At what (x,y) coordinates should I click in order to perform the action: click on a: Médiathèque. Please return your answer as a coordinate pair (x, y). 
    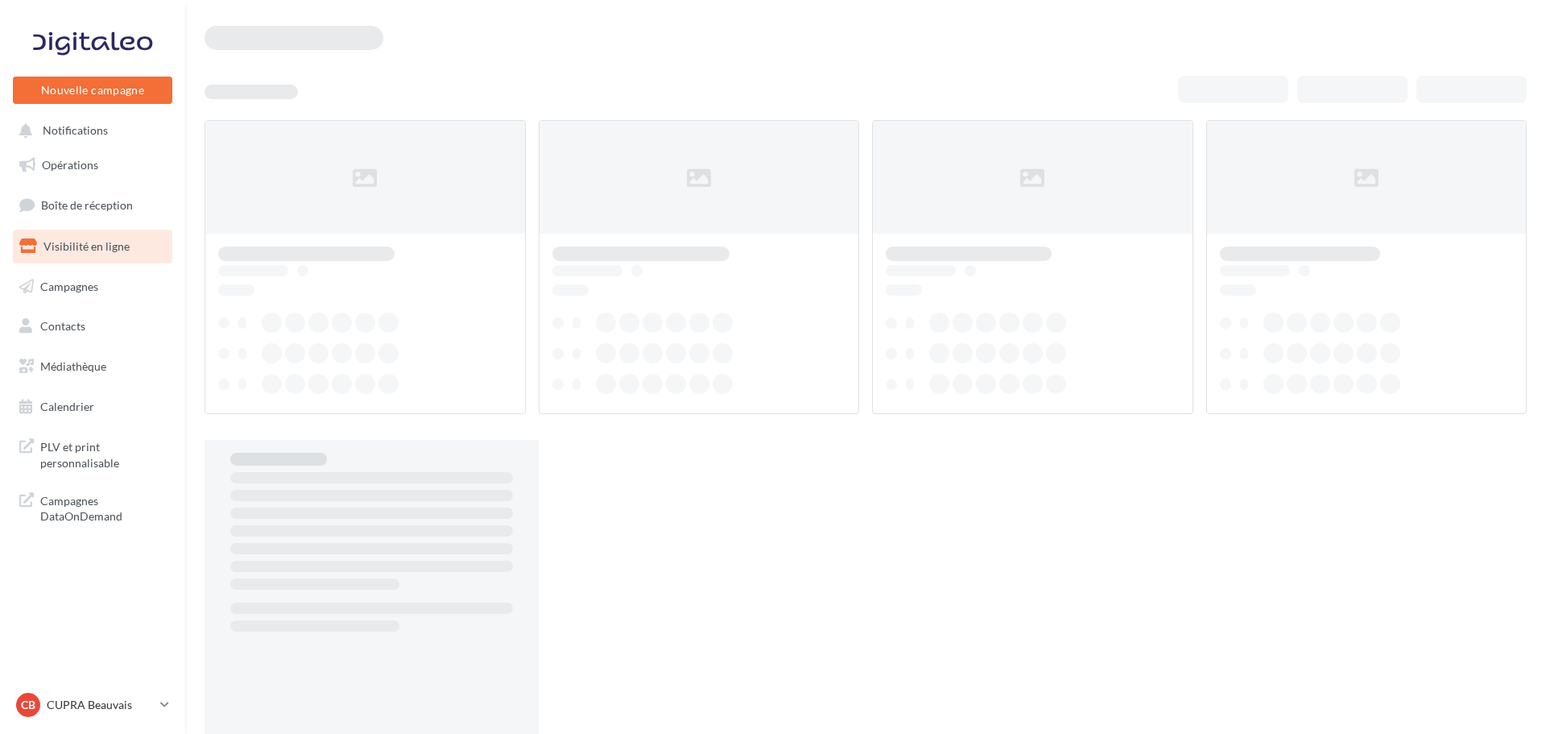
    Looking at the image, I should click on (93, 366).